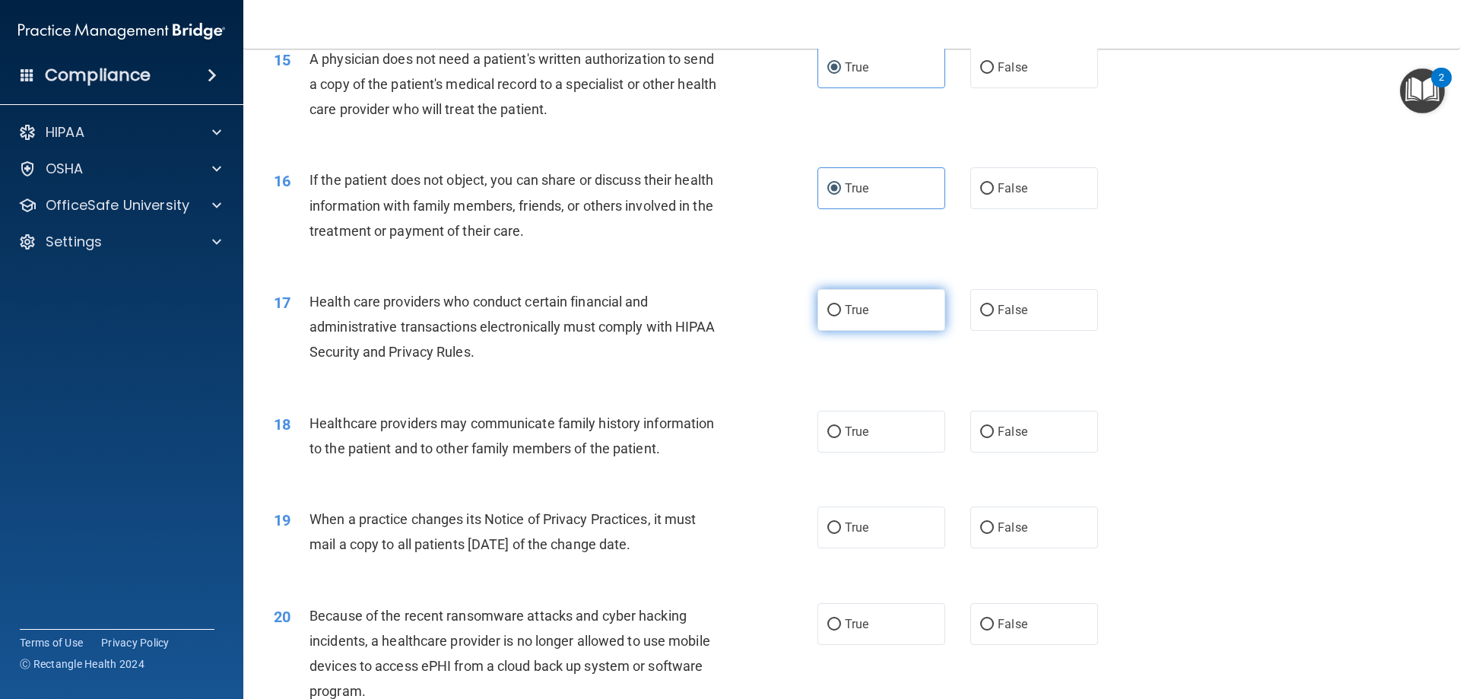 The image size is (1460, 699). What do you see at coordinates (513, 84) in the screenshot?
I see `span: A physician does not need a patient's written authorization to send a copy of the patient's medic...` at bounding box center [513, 84].